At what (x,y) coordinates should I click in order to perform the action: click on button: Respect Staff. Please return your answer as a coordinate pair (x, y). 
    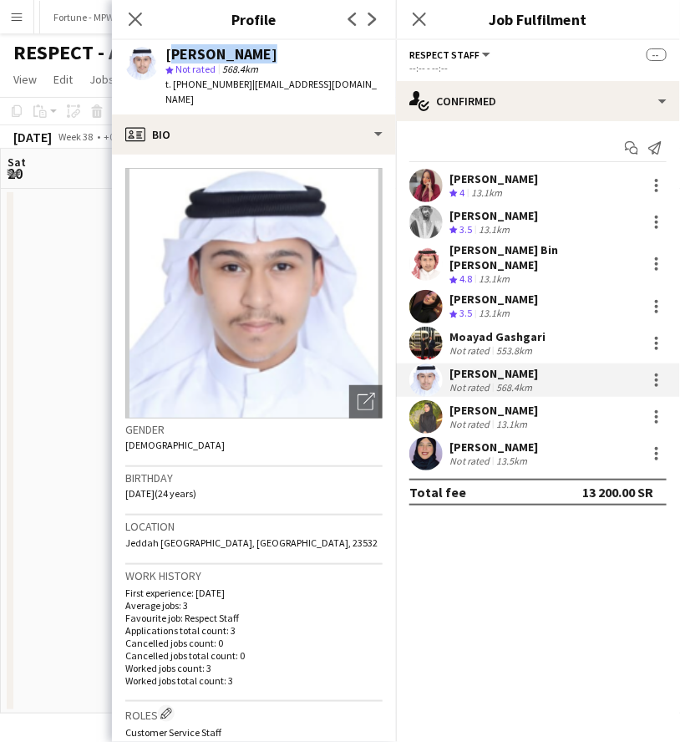
    Looking at the image, I should click on (451, 54).